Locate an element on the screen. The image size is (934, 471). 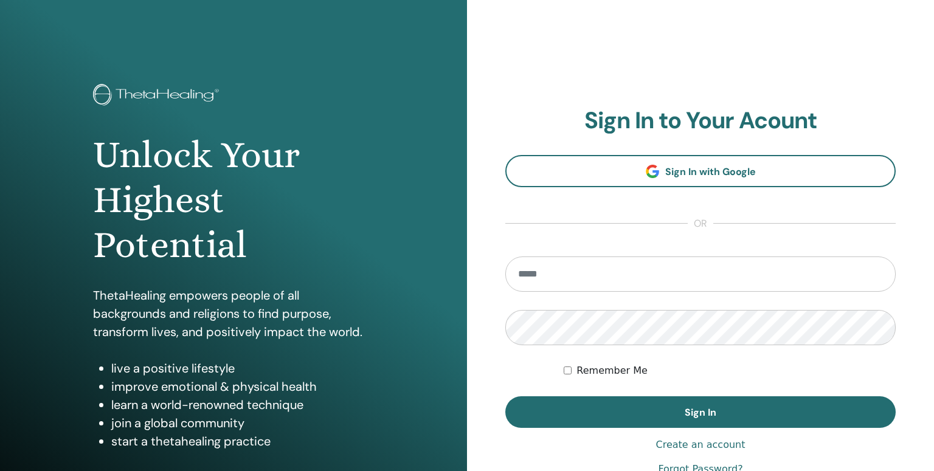
li: improve emotional & physical health is located at coordinates (243, 387).